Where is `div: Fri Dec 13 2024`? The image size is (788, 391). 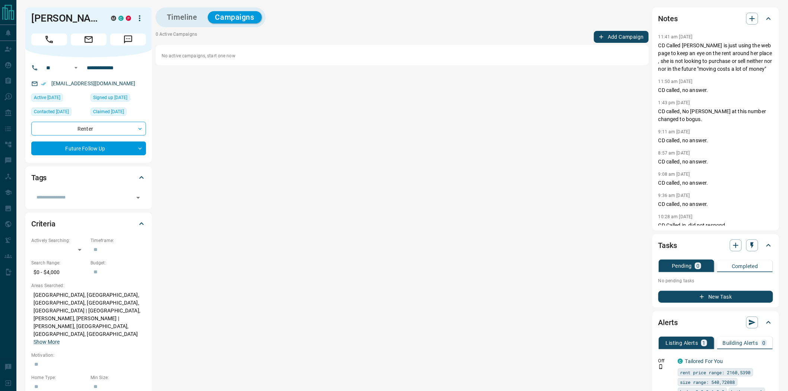 div: Fri Dec 13 2024 is located at coordinates (59, 113).